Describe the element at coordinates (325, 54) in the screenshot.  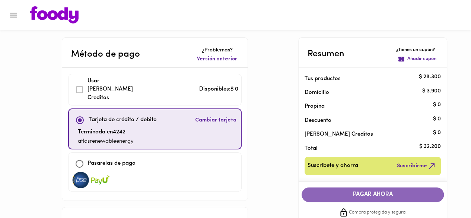
I see `p: Resumen` at that location.